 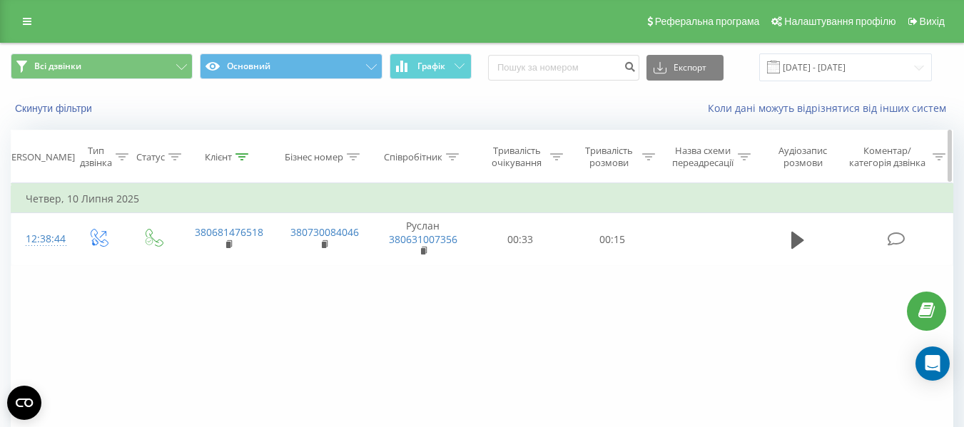 What do you see at coordinates (218, 157) in the screenshot?
I see `div: Клієнт` at bounding box center [218, 157].